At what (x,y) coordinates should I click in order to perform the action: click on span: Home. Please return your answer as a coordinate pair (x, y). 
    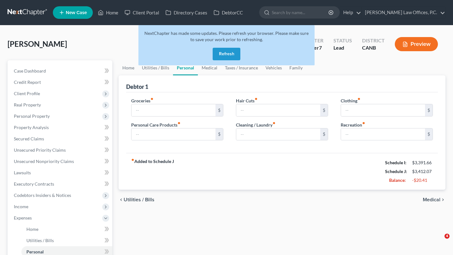
    Looking at the image, I should click on (32, 229).